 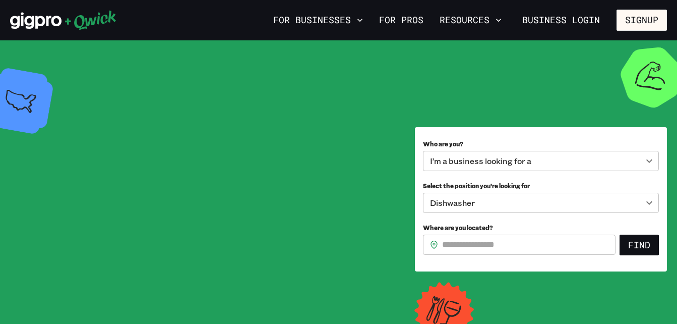 What do you see at coordinates (477, 186) in the screenshot?
I see `span: Select the position you’re looking for` at bounding box center [477, 186].